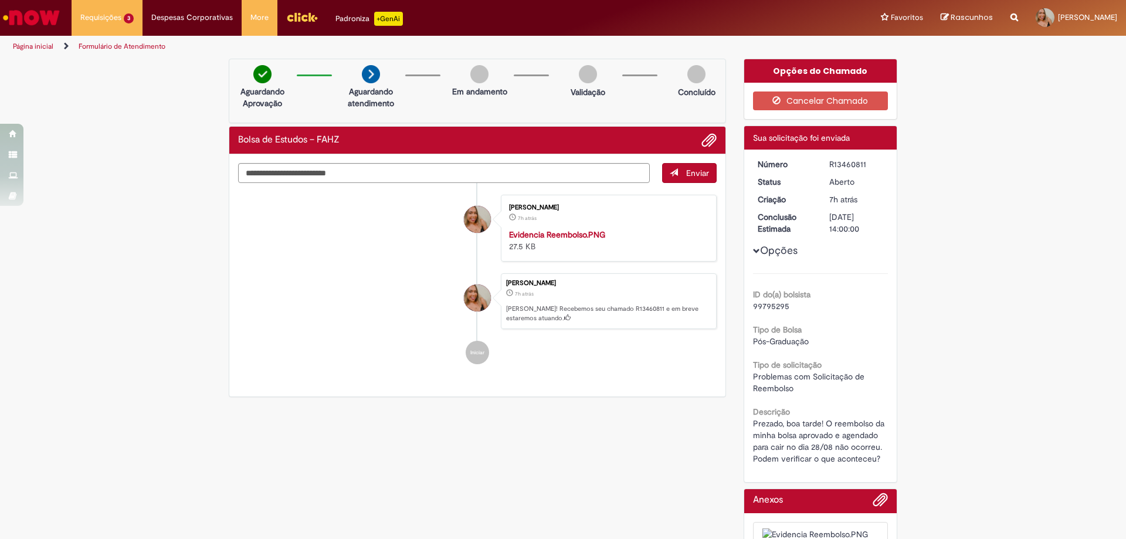 The width and height of the screenshot is (1126, 539). What do you see at coordinates (697, 173) in the screenshot?
I see `span: Enviar` at bounding box center [697, 173].